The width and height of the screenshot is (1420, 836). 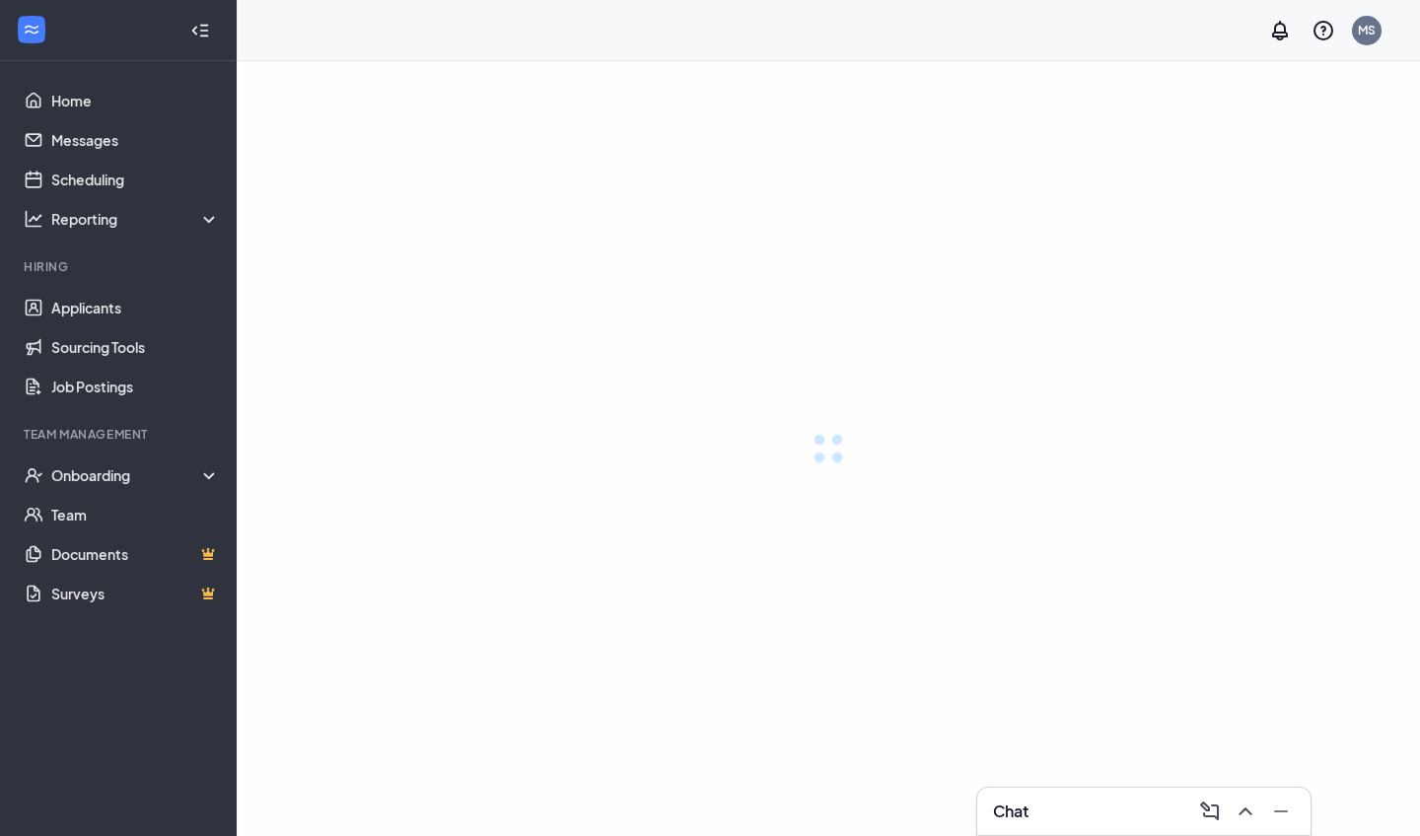 What do you see at coordinates (1280, 31) in the screenshot?
I see `svg: Notifications` at bounding box center [1280, 31].